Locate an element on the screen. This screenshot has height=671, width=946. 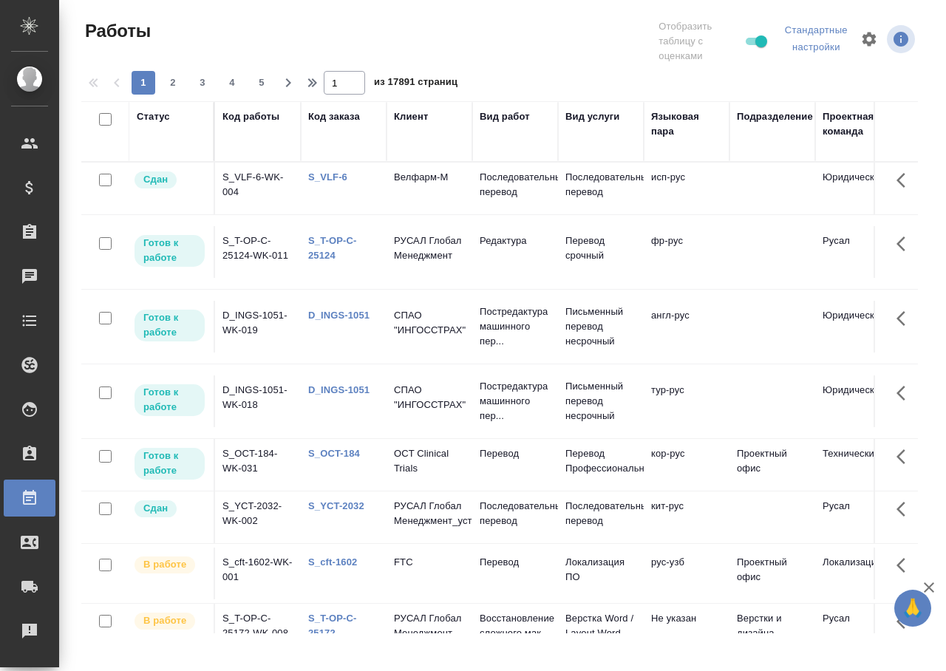
td: S_T-OP-C-25172-WK-008 is located at coordinates (258, 630).